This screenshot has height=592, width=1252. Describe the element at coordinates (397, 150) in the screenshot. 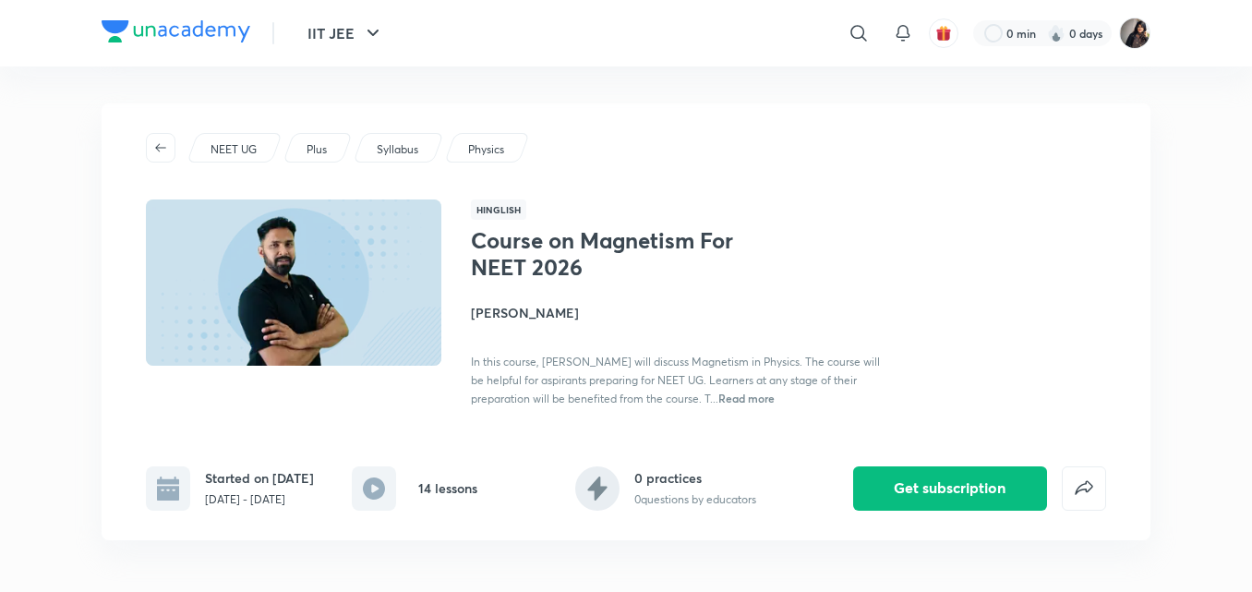

I see `p: Syllabus` at that location.